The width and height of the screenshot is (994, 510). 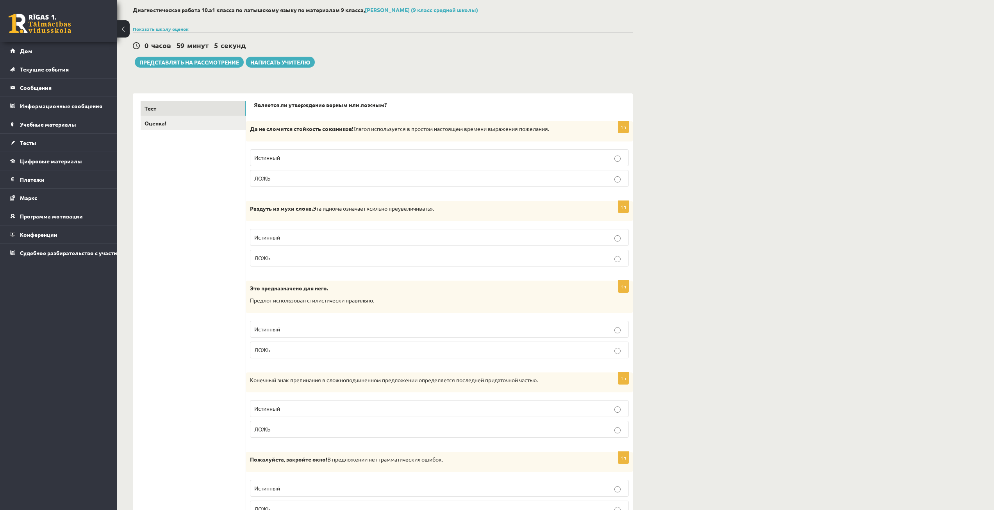 I want to click on font: Цифровые материалы, so click(x=51, y=161).